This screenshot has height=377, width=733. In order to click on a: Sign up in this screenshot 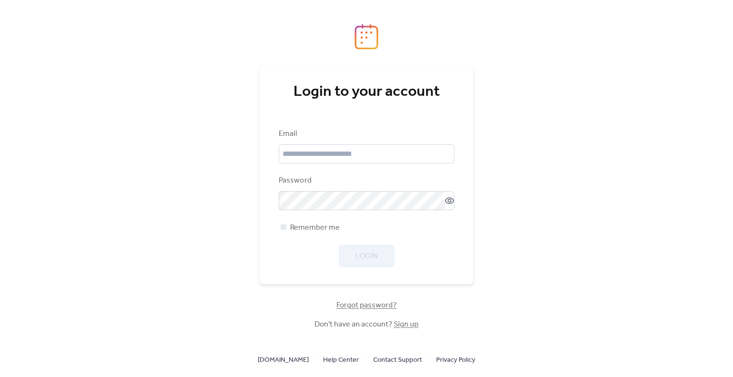, I will do `click(406, 324)`.